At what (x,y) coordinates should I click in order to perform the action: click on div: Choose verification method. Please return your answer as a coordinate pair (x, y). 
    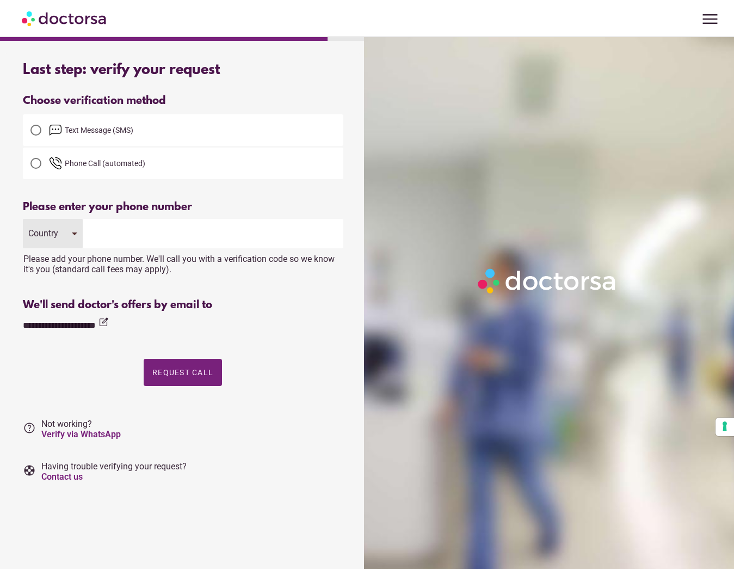
    Looking at the image, I should click on (183, 101).